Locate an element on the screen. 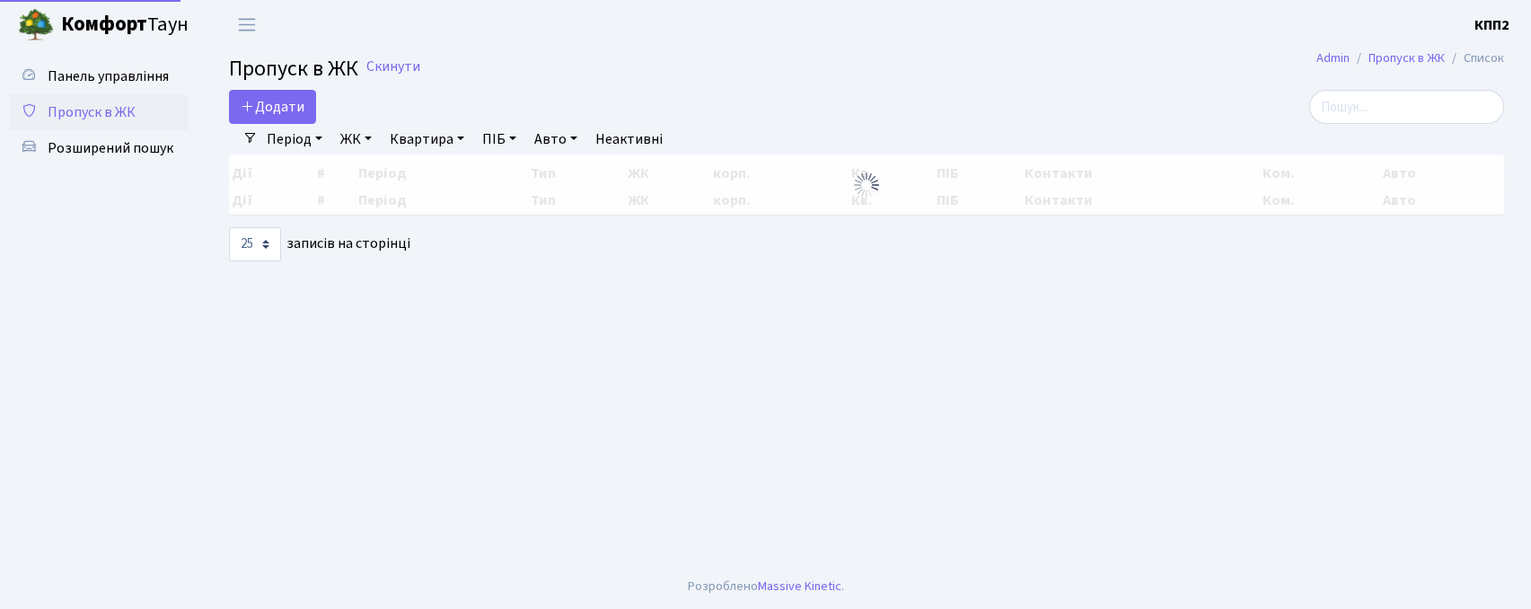 This screenshot has width=1531, height=609. div: Розроблено . is located at coordinates (766, 587).